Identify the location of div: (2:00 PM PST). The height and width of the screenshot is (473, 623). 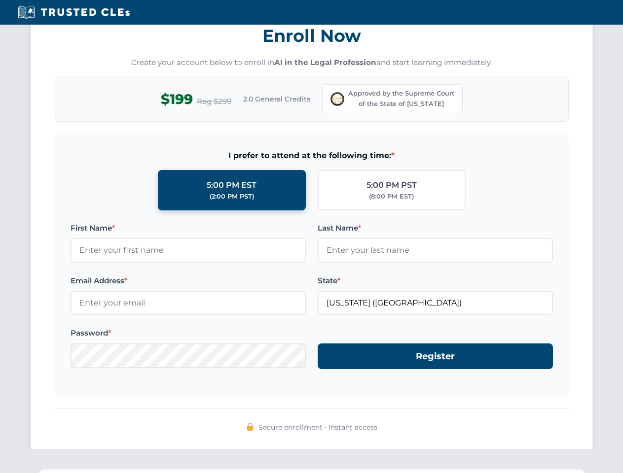
(232, 197).